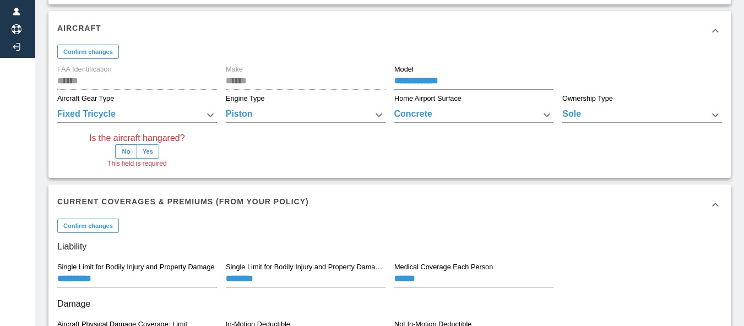 This screenshot has height=326, width=744. Describe the element at coordinates (389, 247) in the screenshot. I see `h6: Liability` at that location.